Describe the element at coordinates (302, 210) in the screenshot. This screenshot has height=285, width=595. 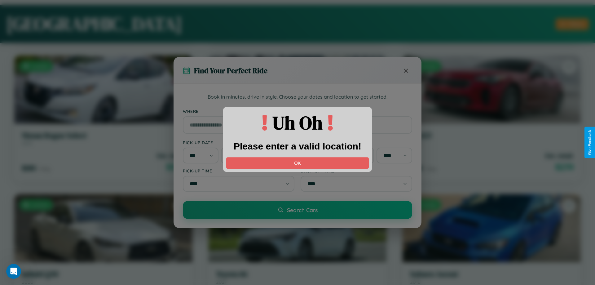
I see `span: Search Cars` at that location.